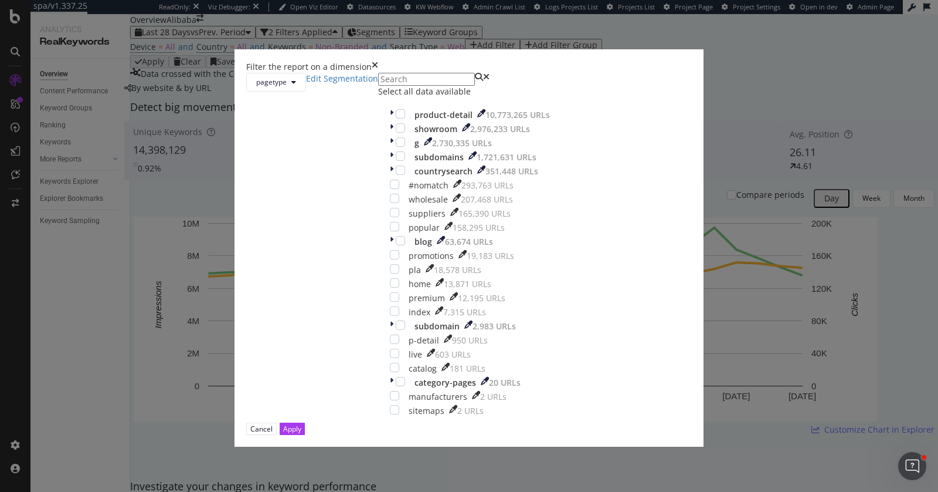 This screenshot has height=492, width=938. Describe the element at coordinates (342, 82) in the screenshot. I see `a: Edit Segmentation` at that location.